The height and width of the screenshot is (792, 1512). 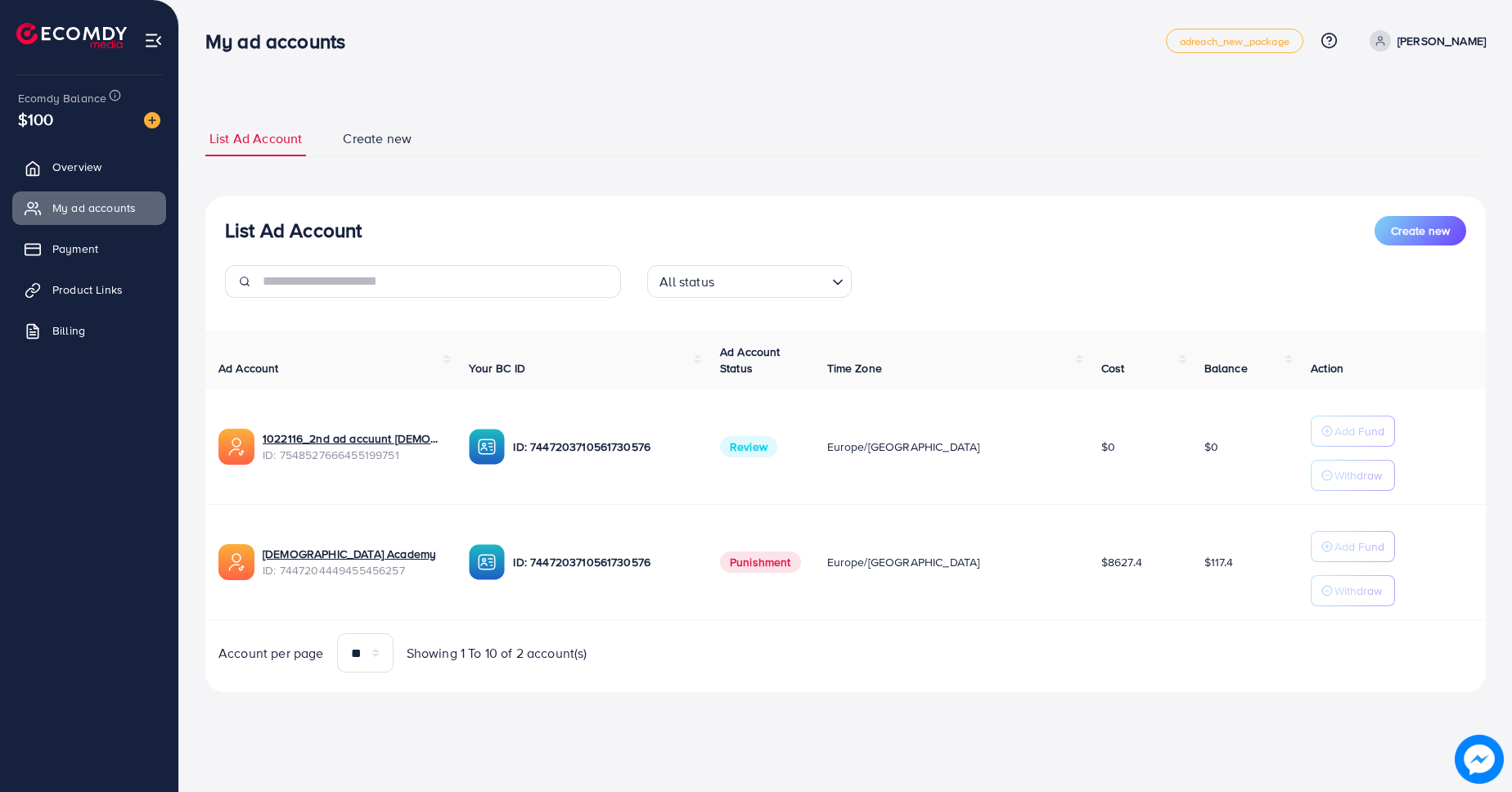 I want to click on a: My ad accounts, so click(x=89, y=207).